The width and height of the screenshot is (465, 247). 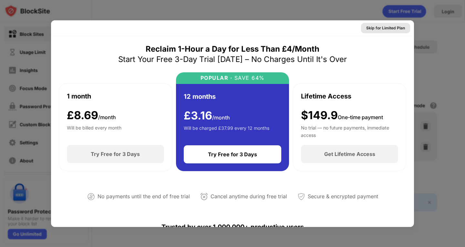 What do you see at coordinates (249, 197) in the screenshot?
I see `div: Cancel anytime during free trial` at bounding box center [249, 197].